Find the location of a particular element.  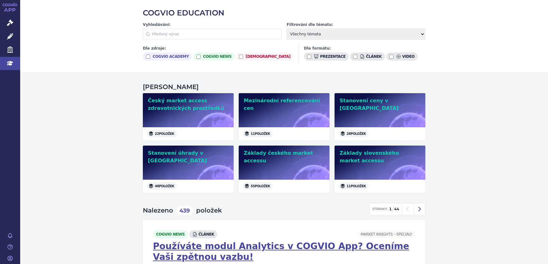

h2: Základy českého market accessu is located at coordinates (284, 157).